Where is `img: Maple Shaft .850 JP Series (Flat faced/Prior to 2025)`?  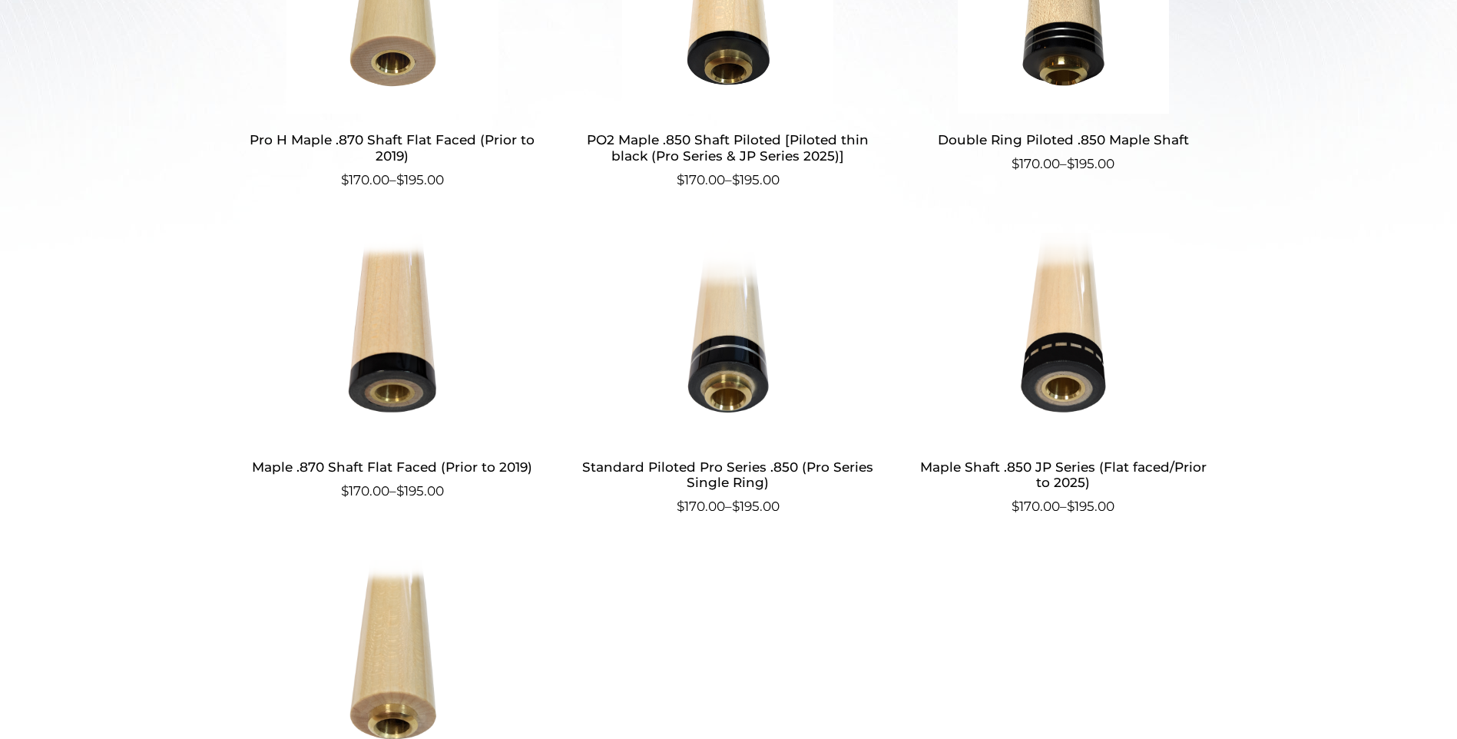
img: Maple Shaft .850 JP Series (Flat faced/Prior to 2025) is located at coordinates (1063, 336).